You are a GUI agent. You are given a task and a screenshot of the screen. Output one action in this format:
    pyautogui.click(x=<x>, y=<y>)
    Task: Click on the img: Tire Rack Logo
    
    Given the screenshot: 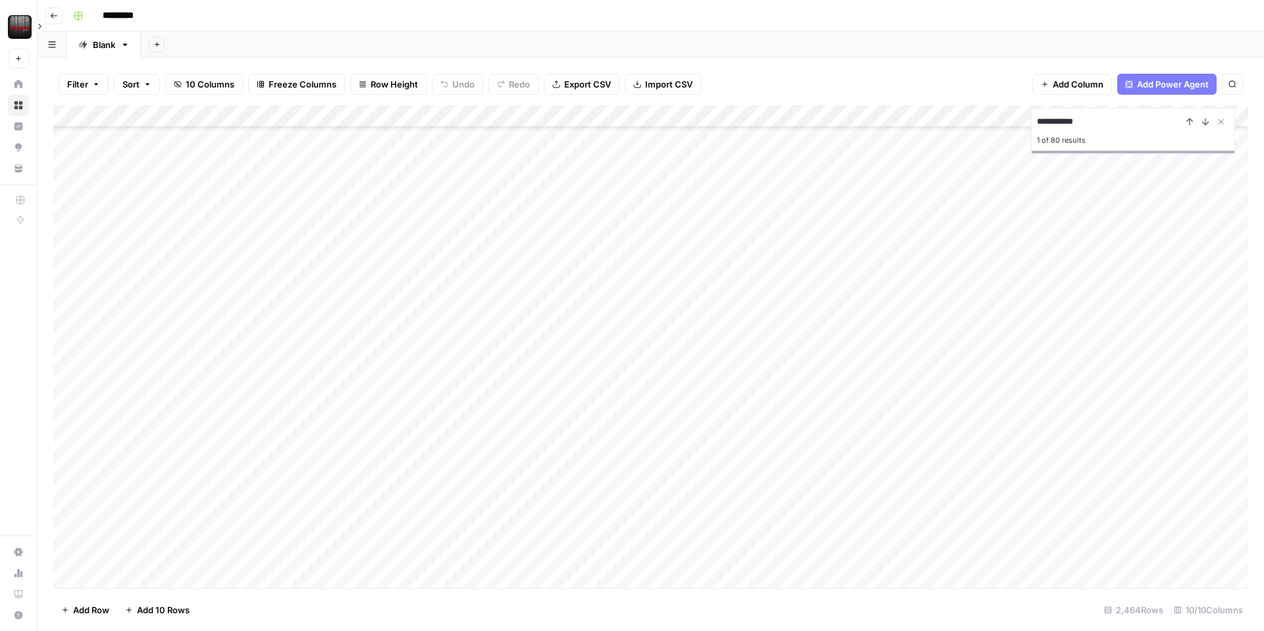 What is the action you would take?
    pyautogui.click(x=20, y=27)
    